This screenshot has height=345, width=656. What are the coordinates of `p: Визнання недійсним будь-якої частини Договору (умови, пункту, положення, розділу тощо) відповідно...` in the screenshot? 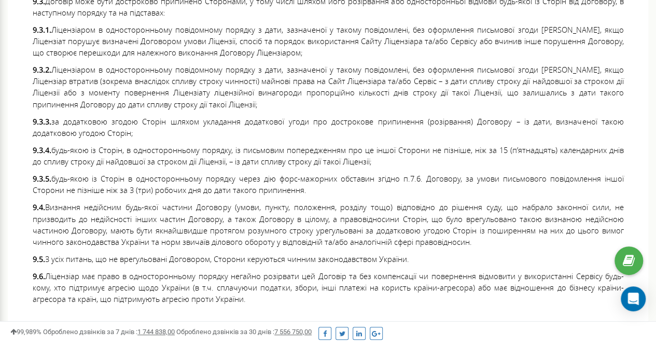 It's located at (328, 225).